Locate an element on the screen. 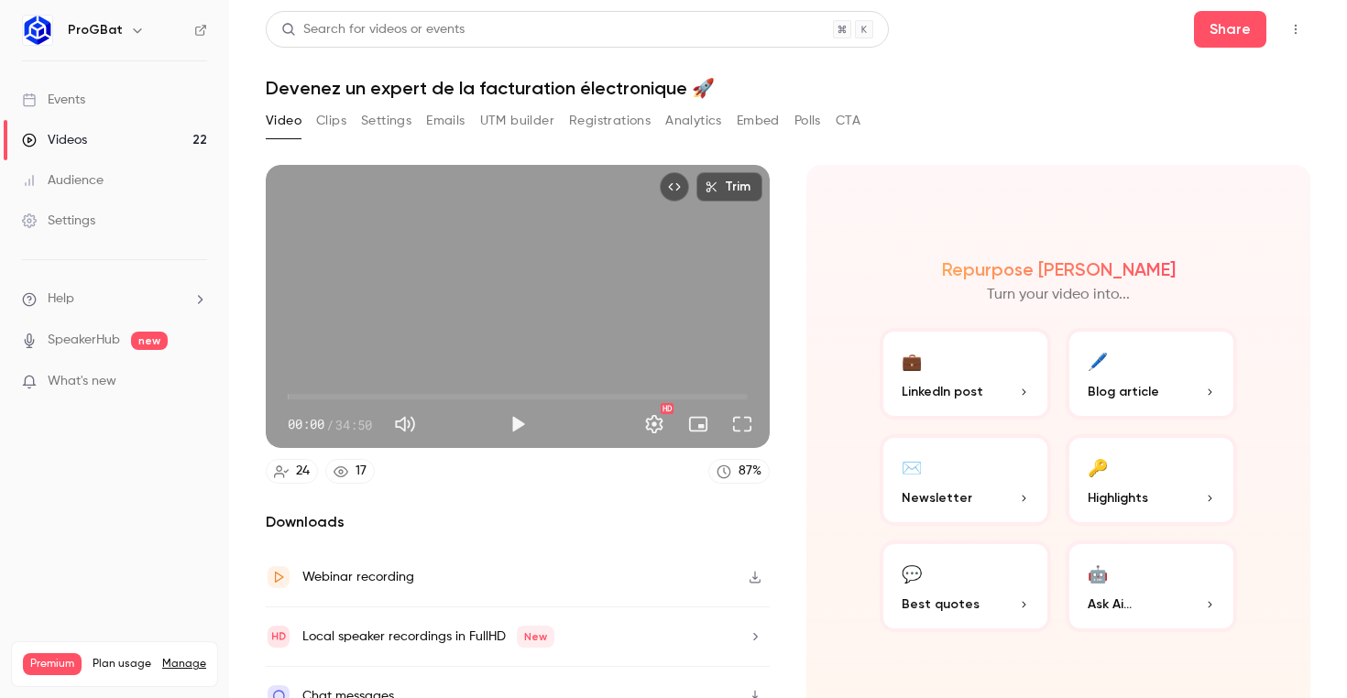 Image resolution: width=1347 pixels, height=698 pixels. button: Registrations is located at coordinates (609, 121).